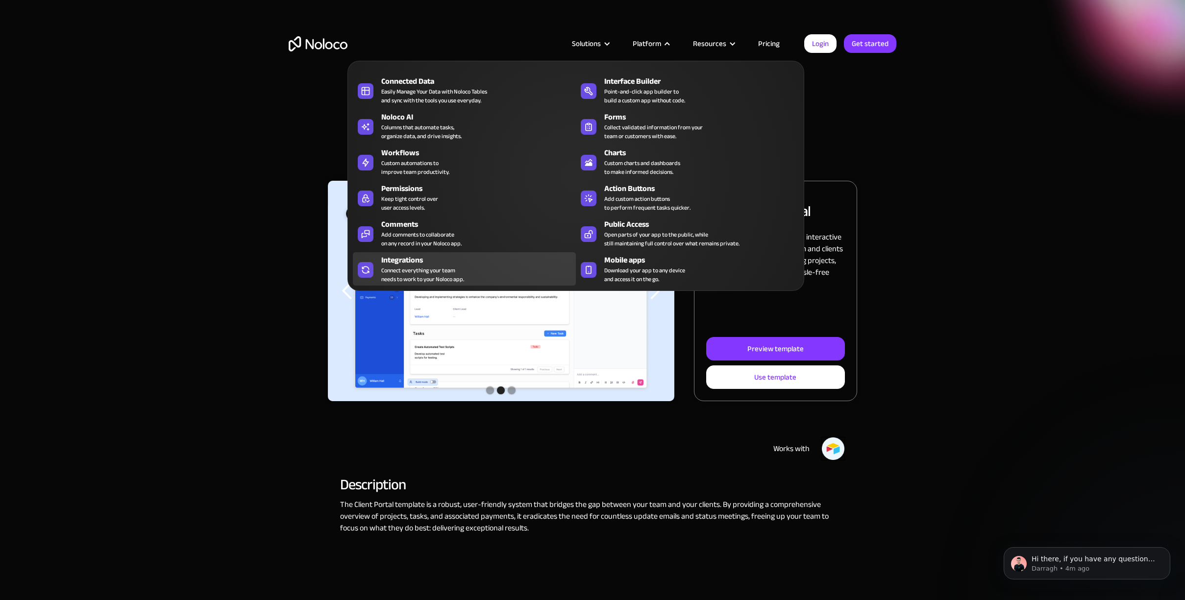  What do you see at coordinates (791, 449) in the screenshot?
I see `div: Works with` at bounding box center [791, 449].